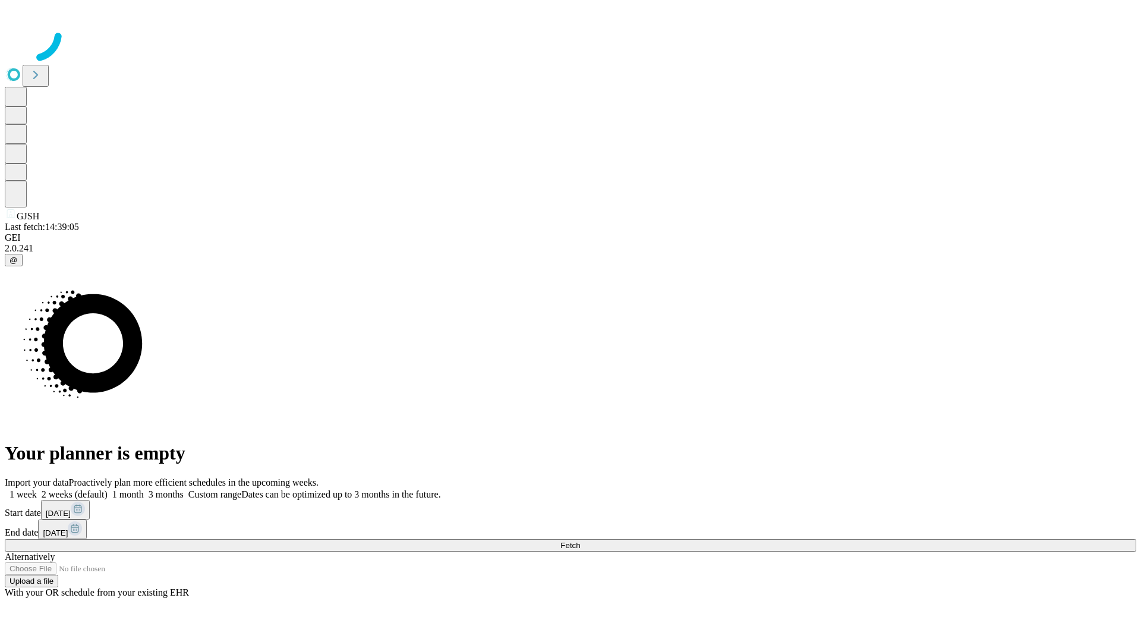 Image resolution: width=1141 pixels, height=642 pixels. I want to click on span: Last fetch: 14:39:05, so click(42, 226).